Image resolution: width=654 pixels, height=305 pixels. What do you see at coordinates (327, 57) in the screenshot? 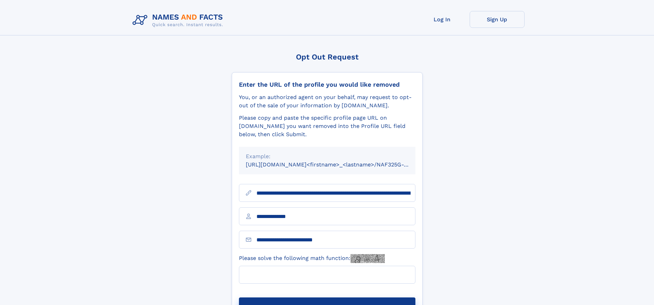
I see `div: Opt Out Request` at bounding box center [327, 57].